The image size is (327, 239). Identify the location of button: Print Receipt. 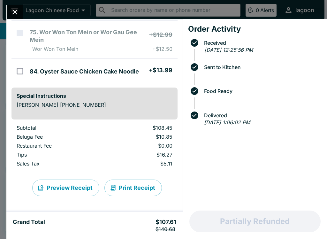
(133, 188).